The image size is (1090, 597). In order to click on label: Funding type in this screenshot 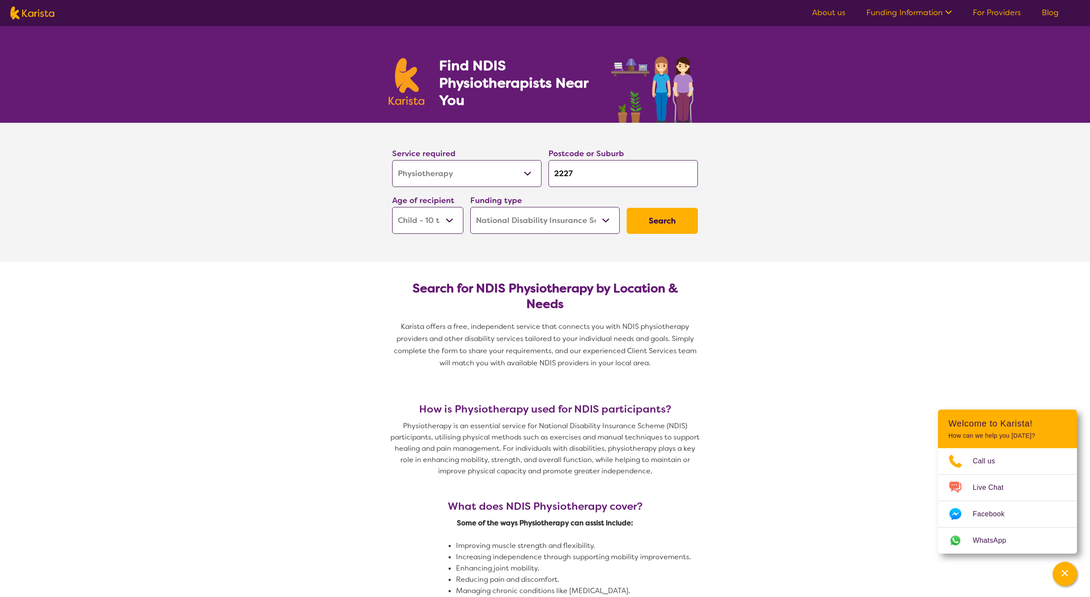, I will do `click(496, 201)`.